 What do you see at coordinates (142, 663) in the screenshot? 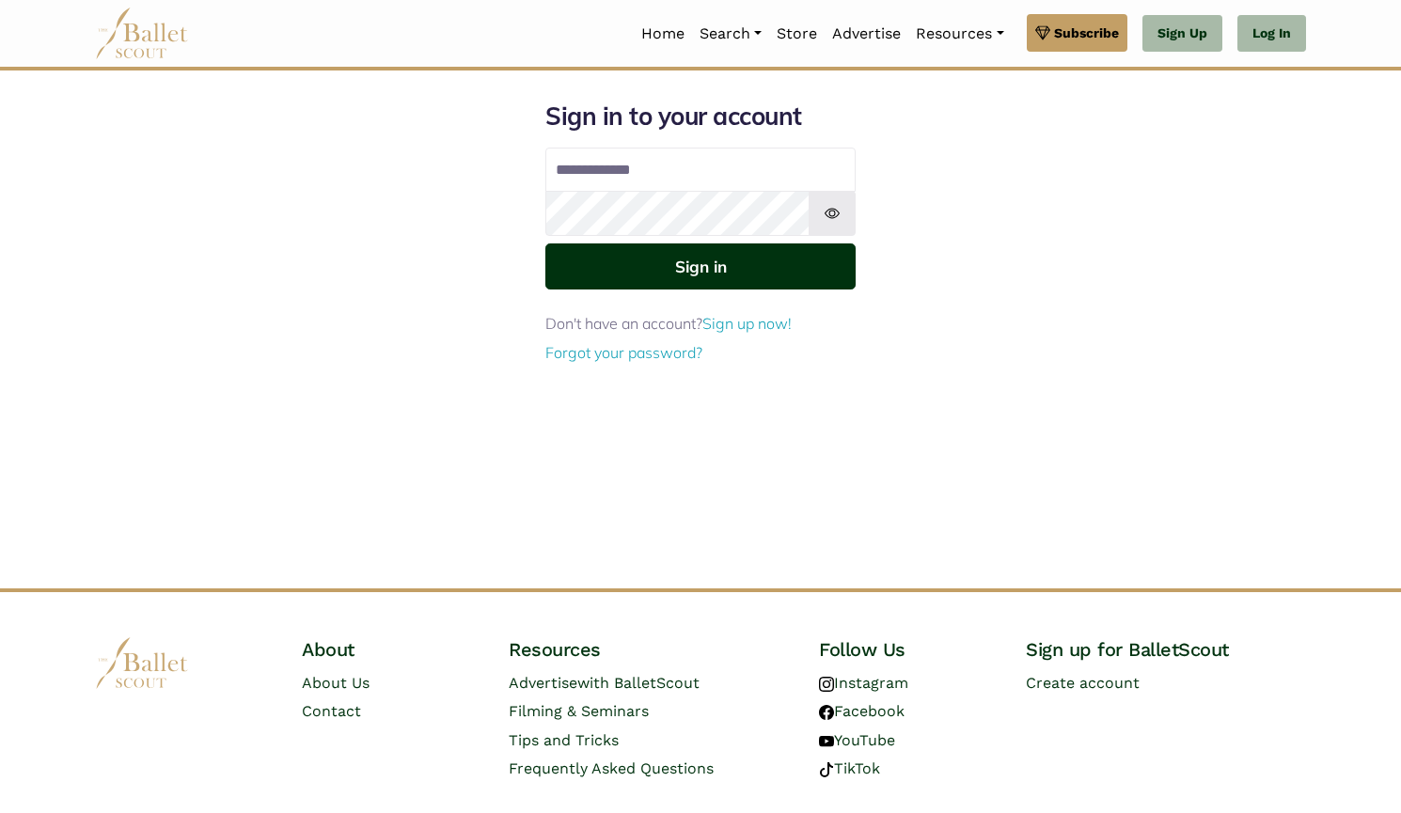
I see `img: logo` at bounding box center [142, 663].